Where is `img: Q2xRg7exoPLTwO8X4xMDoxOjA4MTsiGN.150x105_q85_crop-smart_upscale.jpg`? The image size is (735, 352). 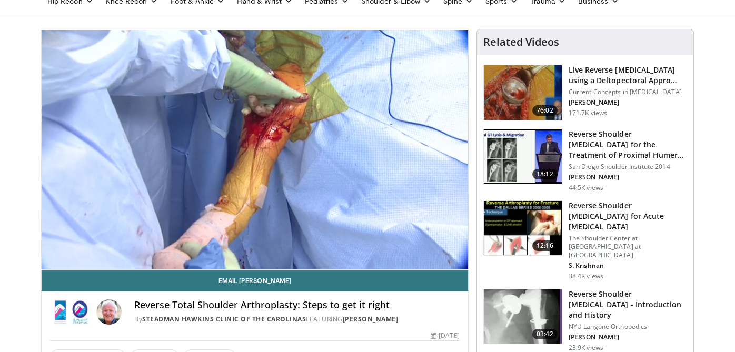 img: Q2xRg7exoPLTwO8X4xMDoxOjA4MTsiGN.150x105_q85_crop-smart_upscale.jpg is located at coordinates (523, 157).